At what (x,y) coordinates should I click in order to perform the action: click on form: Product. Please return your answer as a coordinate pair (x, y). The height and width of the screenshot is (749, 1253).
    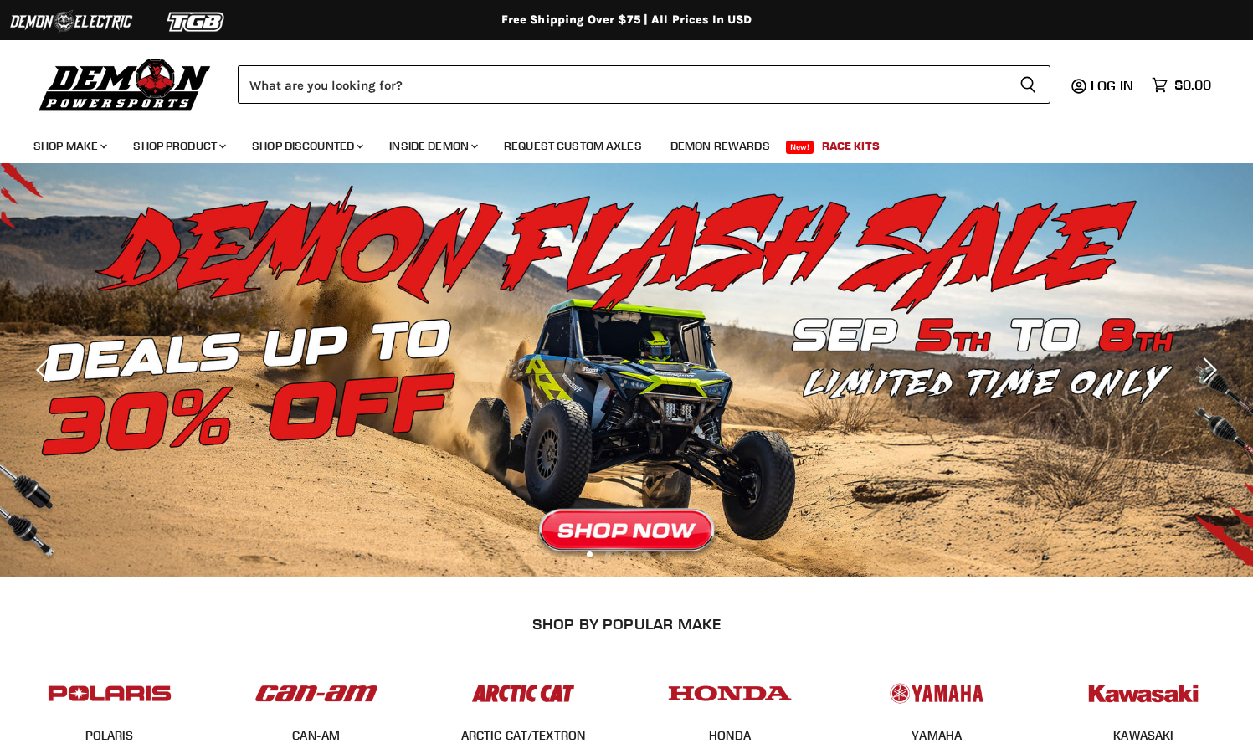
    Looking at the image, I should click on (643, 85).